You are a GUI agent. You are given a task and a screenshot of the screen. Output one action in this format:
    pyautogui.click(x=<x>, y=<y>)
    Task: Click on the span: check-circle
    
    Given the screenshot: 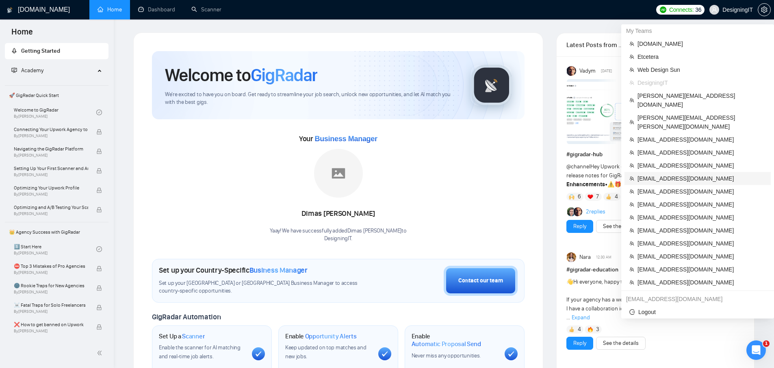 What is the action you would take?
    pyautogui.click(x=99, y=249)
    